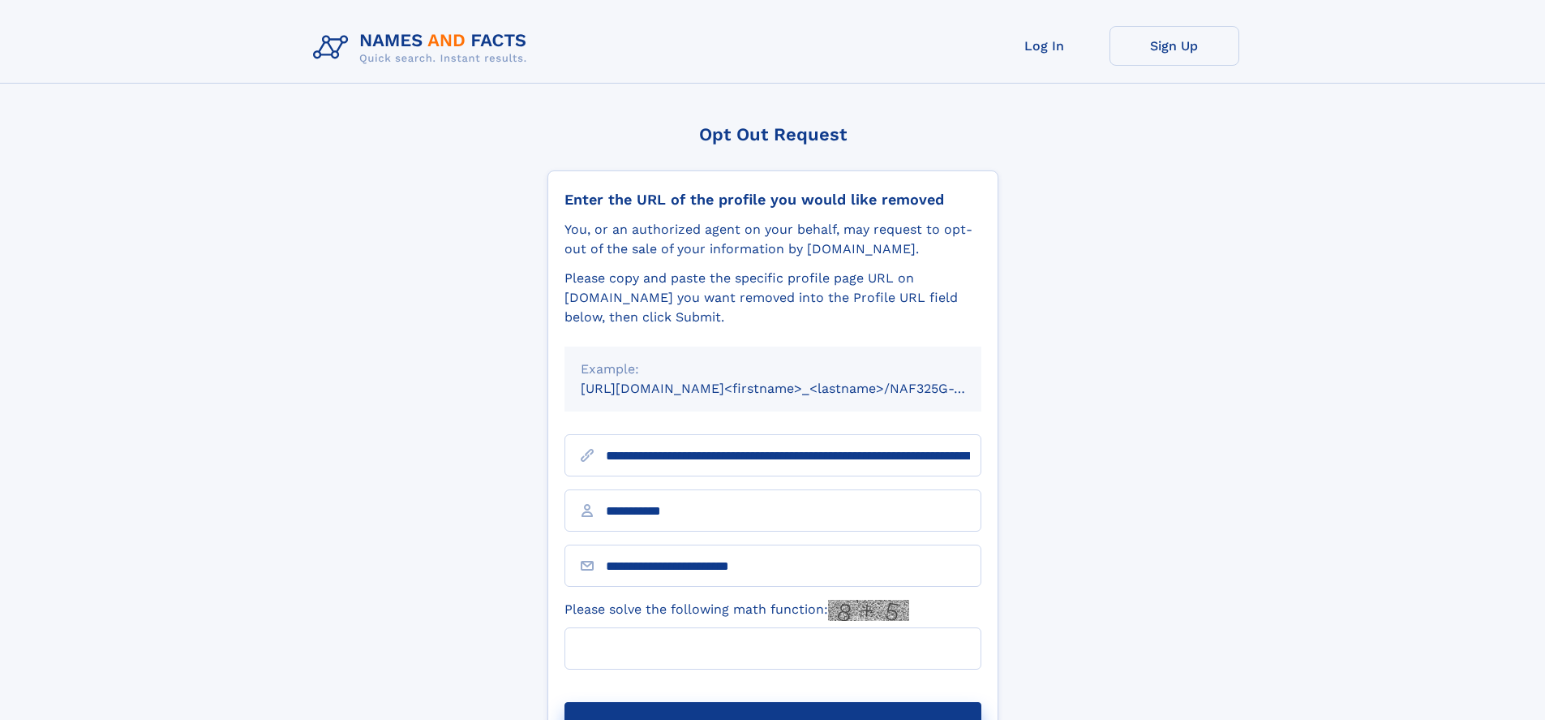 The width and height of the screenshot is (1545, 720). Describe the element at coordinates (1175, 45) in the screenshot. I see `a: Sign Up` at that location.